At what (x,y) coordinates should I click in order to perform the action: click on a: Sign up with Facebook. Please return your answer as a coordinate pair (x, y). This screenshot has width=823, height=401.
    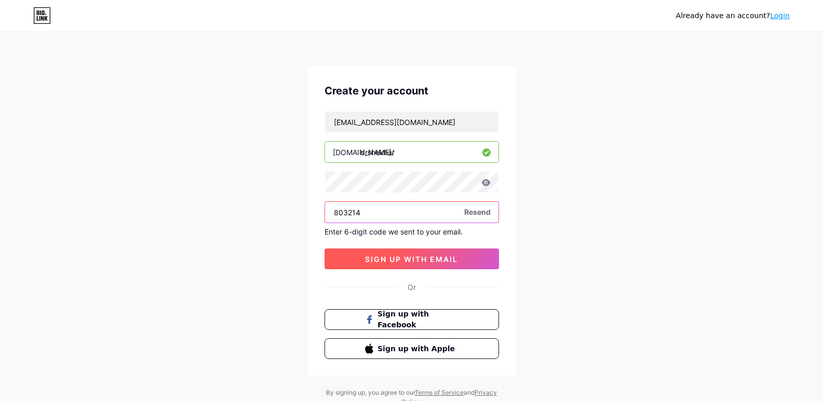
    Looking at the image, I should click on (412, 320).